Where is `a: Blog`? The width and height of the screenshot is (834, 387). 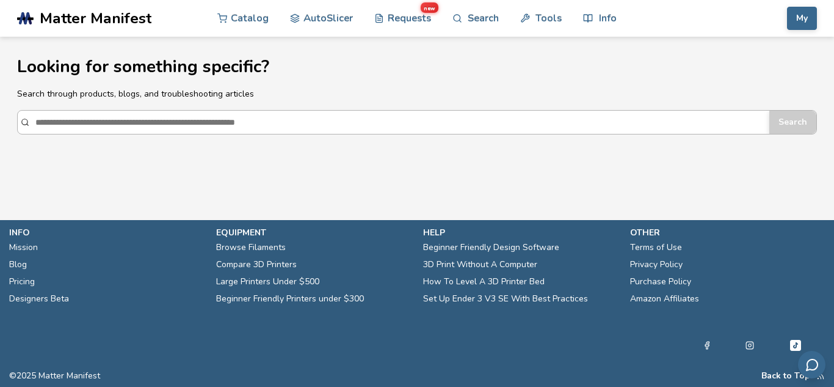 a: Blog is located at coordinates (18, 264).